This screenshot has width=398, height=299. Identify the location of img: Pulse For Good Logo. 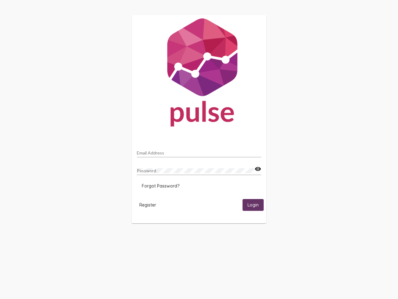
(199, 74).